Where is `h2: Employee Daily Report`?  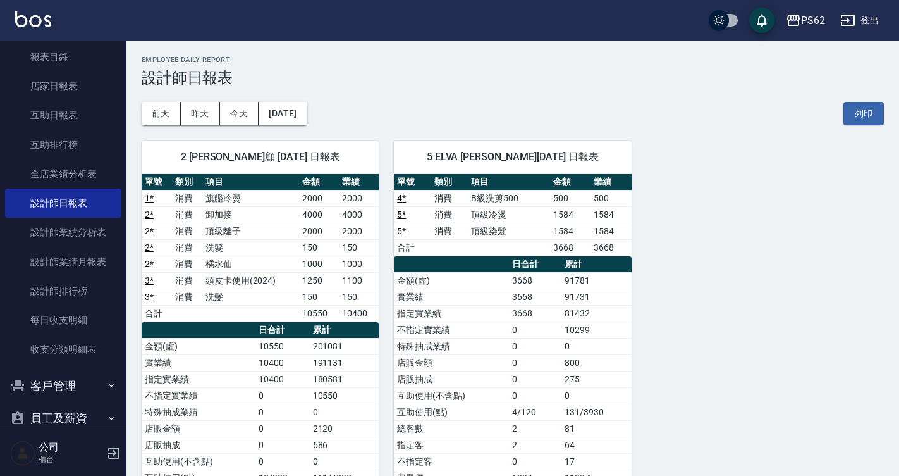
h2: Employee Daily Report is located at coordinates (513, 59).